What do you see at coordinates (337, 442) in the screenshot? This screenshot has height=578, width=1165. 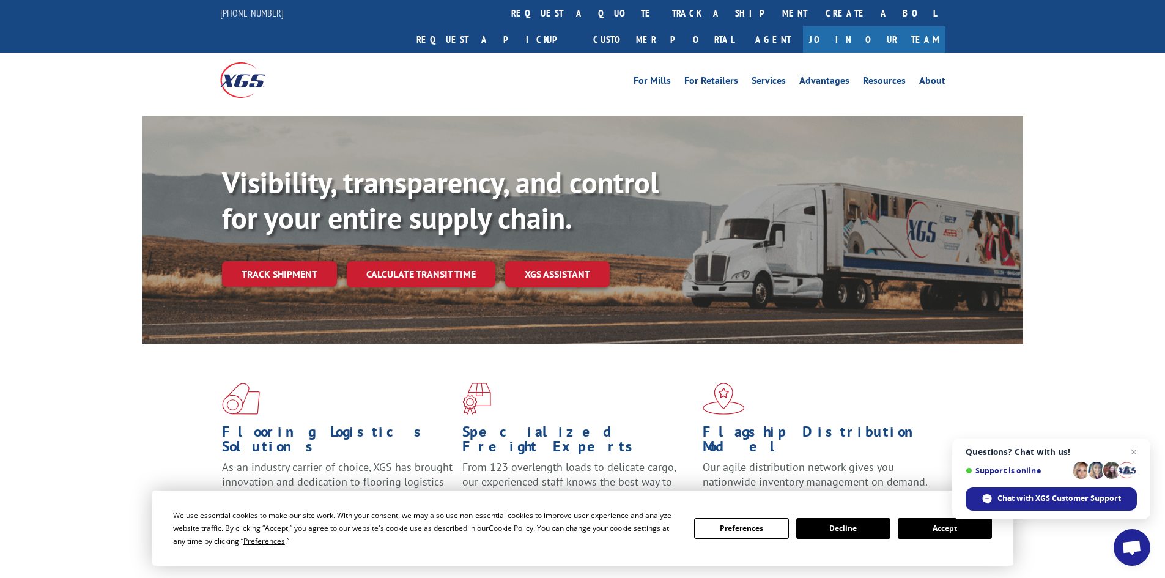 I see `h1: Flooring Logistics Solutions` at bounding box center [337, 442].